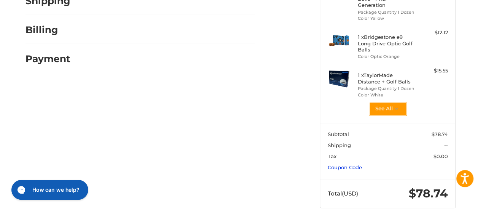 This screenshot has height=210, width=481. What do you see at coordinates (345, 167) in the screenshot?
I see `a: Coupon Code` at bounding box center [345, 167].